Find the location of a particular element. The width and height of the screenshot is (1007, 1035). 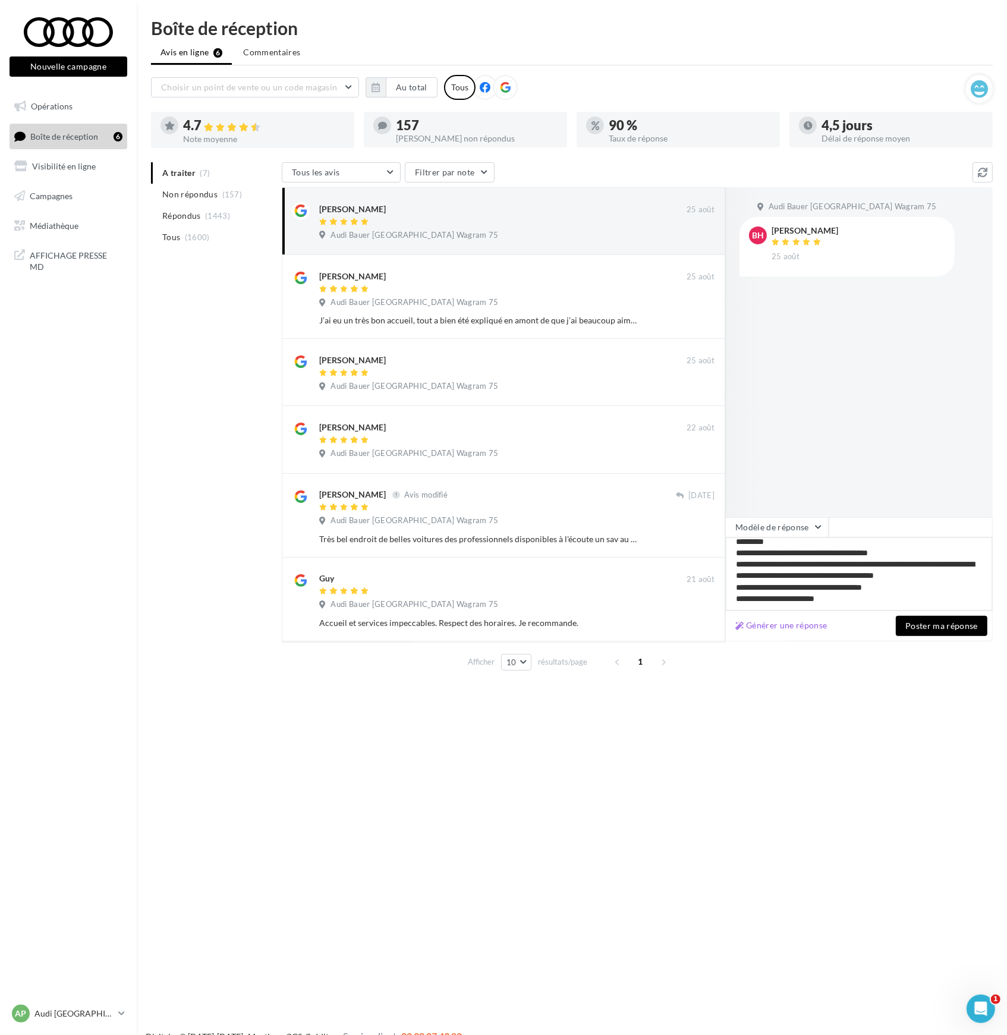

button: Générer une réponse is located at coordinates (781, 626).